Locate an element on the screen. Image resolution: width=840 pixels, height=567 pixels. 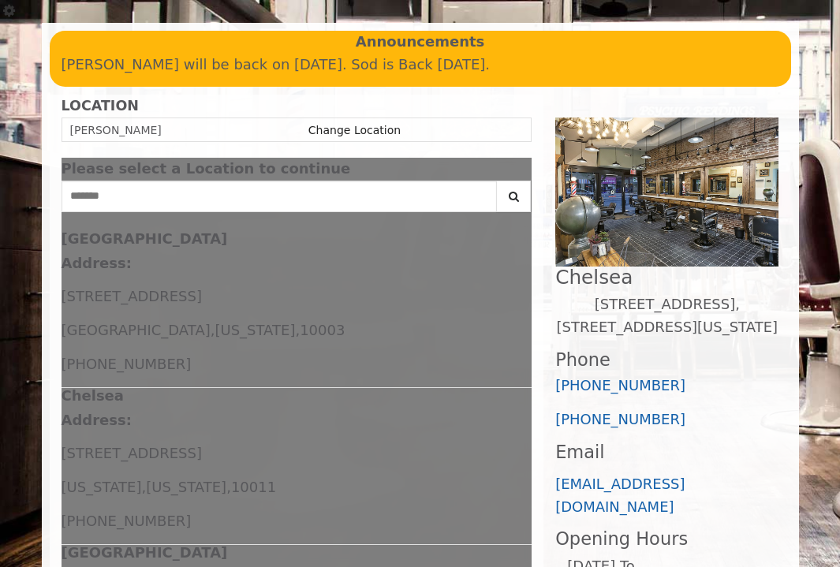
h3: Email is located at coordinates (666, 452).